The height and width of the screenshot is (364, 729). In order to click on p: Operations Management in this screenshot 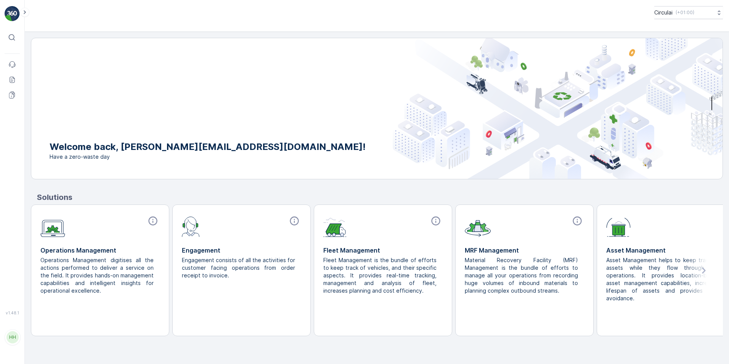, I will do `click(100, 250)`.